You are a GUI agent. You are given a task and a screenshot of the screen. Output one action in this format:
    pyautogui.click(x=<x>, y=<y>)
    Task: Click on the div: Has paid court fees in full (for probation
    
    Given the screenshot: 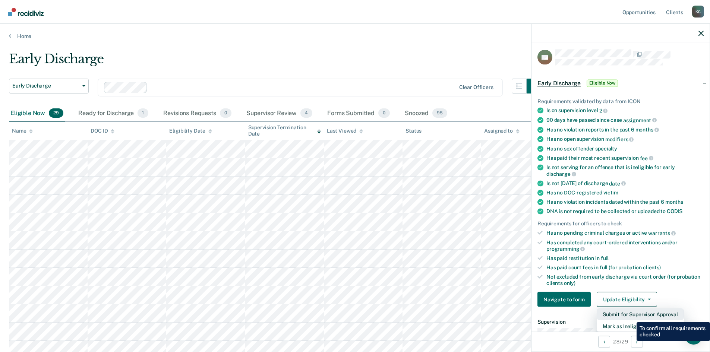 What is the action you would take?
    pyautogui.click(x=625, y=267)
    